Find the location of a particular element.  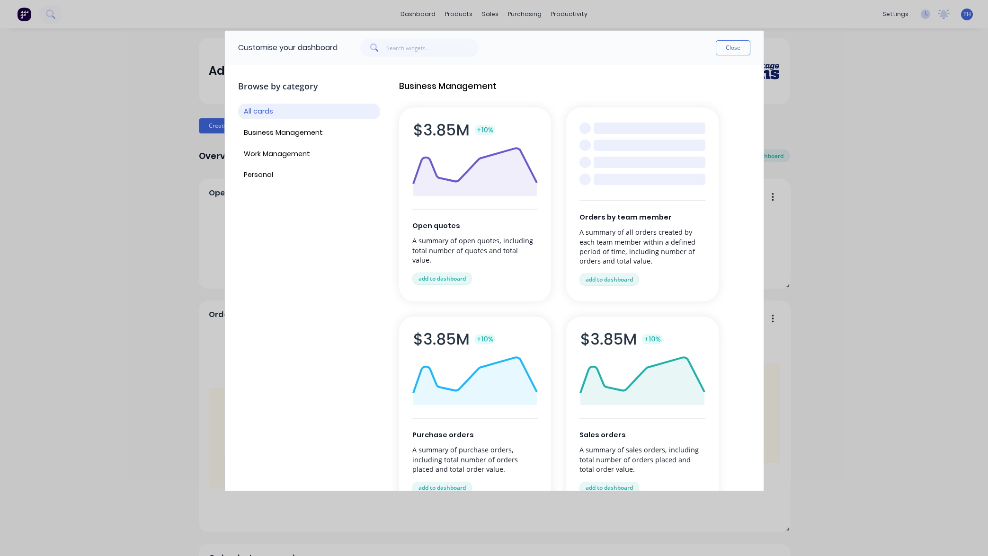

span: Browse by category is located at coordinates (309, 86).